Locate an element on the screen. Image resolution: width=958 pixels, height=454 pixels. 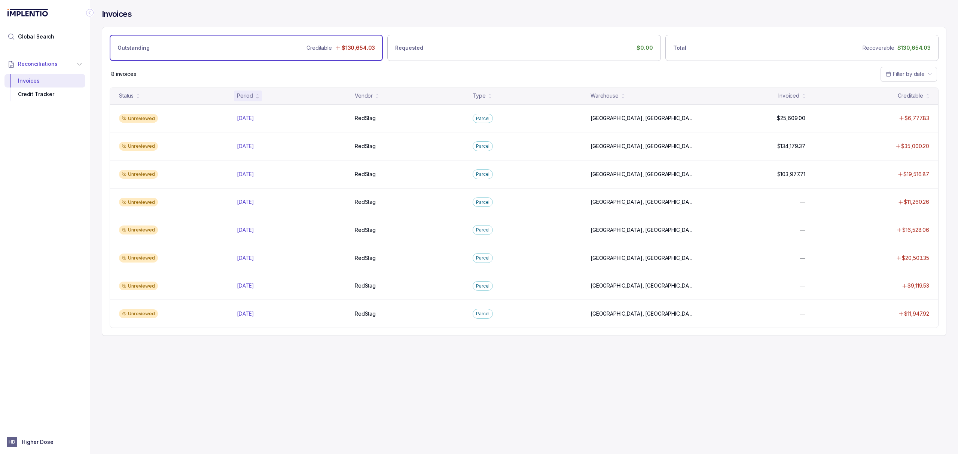
p: $6,777.83 is located at coordinates (917, 118).